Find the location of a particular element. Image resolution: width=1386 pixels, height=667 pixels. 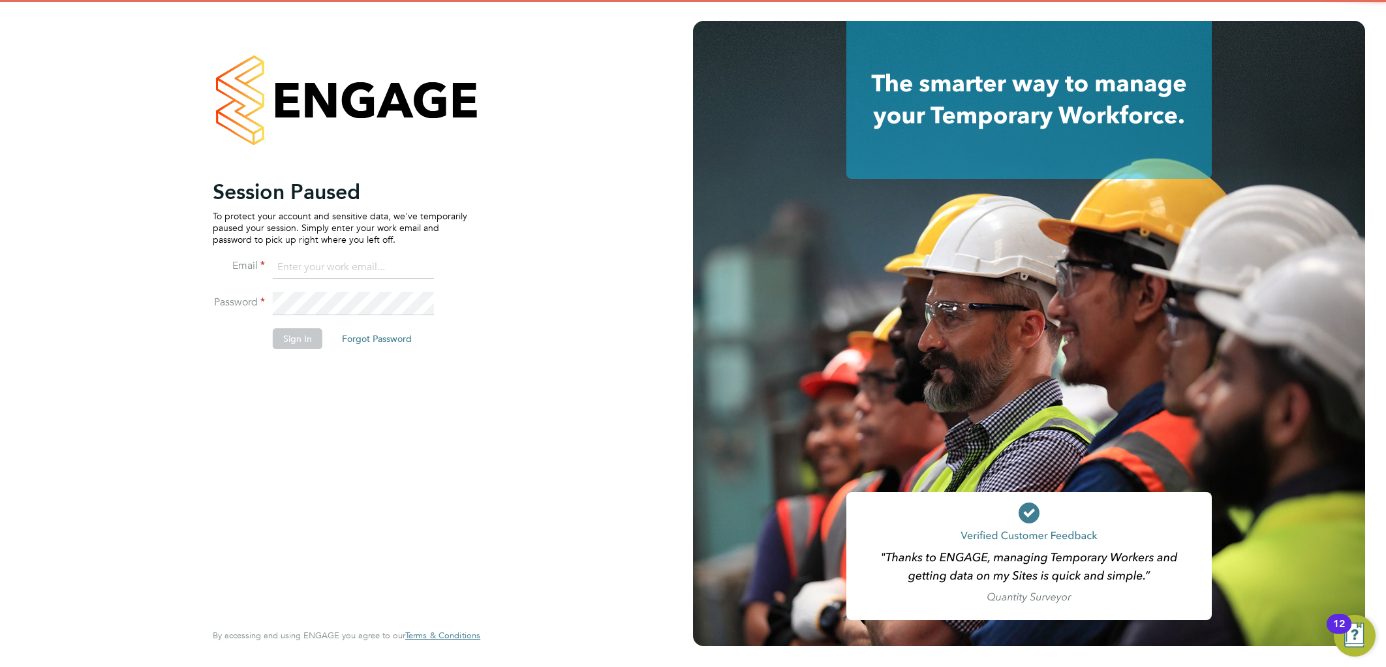

span: By accessing and using ENGAGE you agree to our is located at coordinates (346, 635).